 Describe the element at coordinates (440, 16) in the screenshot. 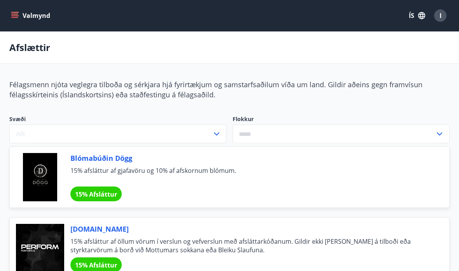

I see `button: I` at that location.